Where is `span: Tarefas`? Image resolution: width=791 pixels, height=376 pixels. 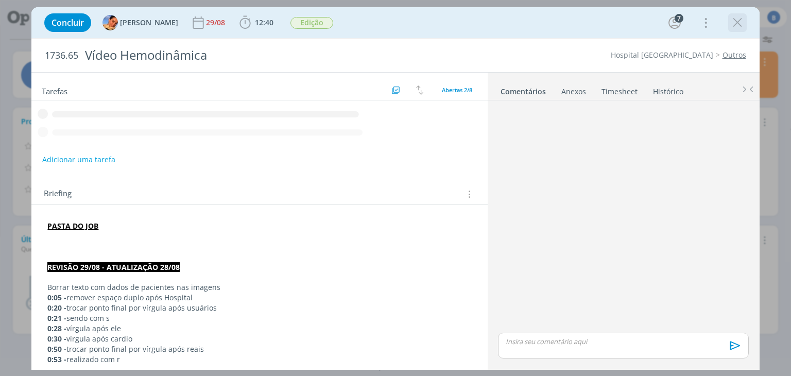 span: Tarefas is located at coordinates (55, 90).